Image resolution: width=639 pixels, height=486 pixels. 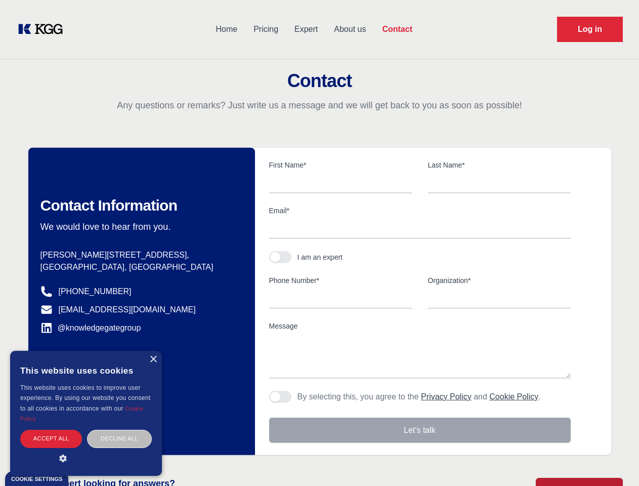 I want to click on div: Close, so click(x=153, y=359).